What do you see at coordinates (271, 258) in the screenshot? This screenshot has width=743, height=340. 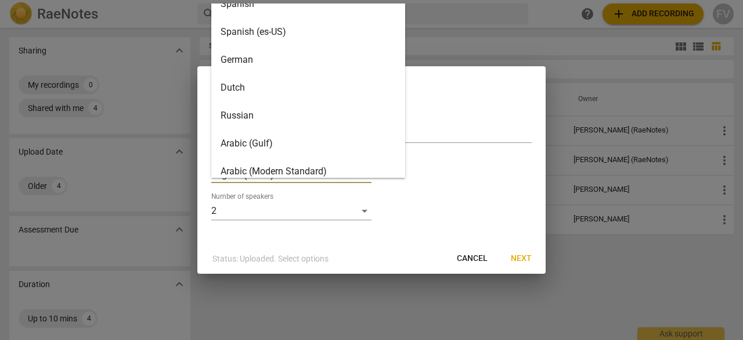 I see `p: Status: Uploaded. Select options` at bounding box center [271, 258].